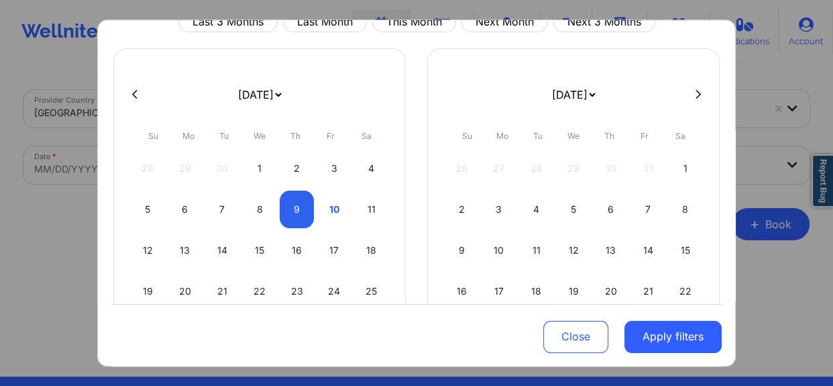 This screenshot has width=833, height=386. Describe the element at coordinates (499, 209) in the screenshot. I see `div: Mon Nov 03 2025` at that location.